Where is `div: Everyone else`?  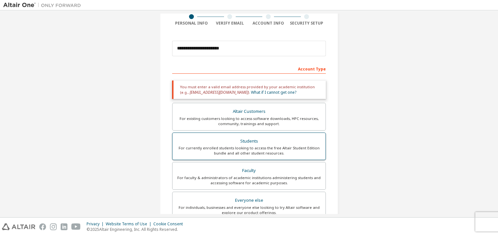 div: Everyone else is located at coordinates (249, 201).